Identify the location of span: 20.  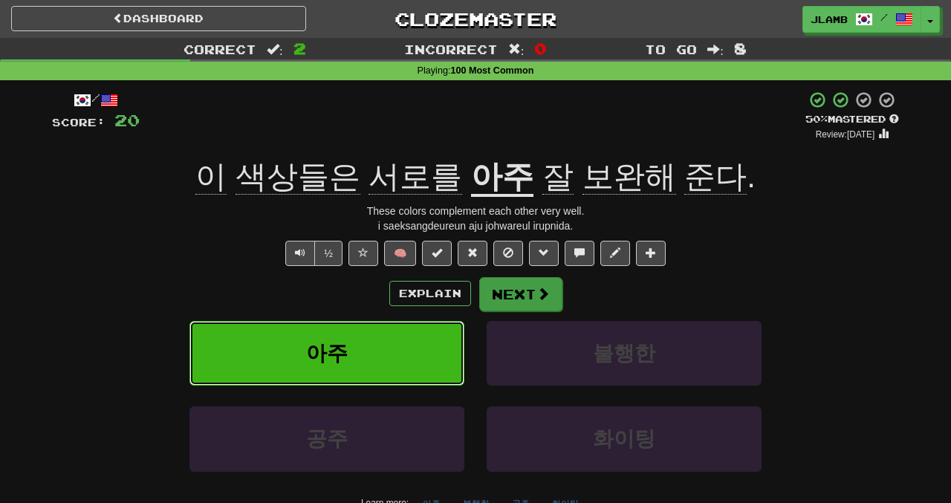
(127, 120).